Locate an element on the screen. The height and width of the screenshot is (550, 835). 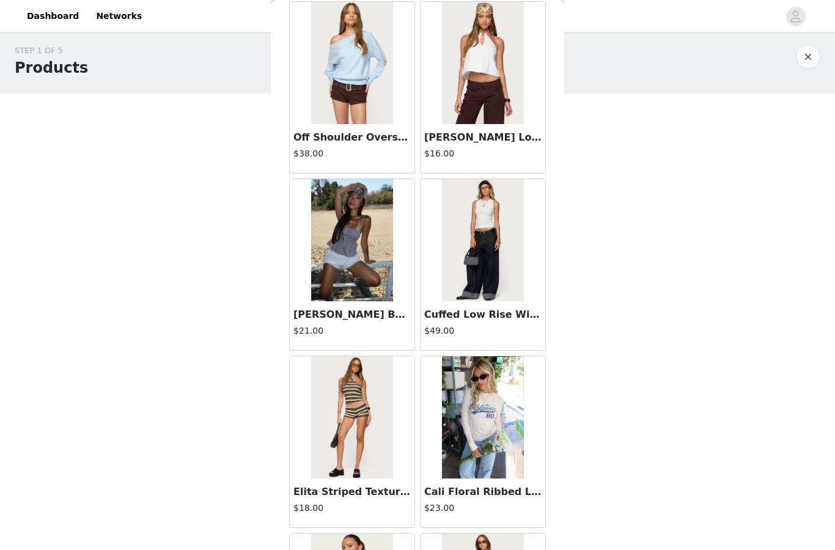
img: Cali Floral Ribbed Long Sleeve T Shirt is located at coordinates (482, 417).